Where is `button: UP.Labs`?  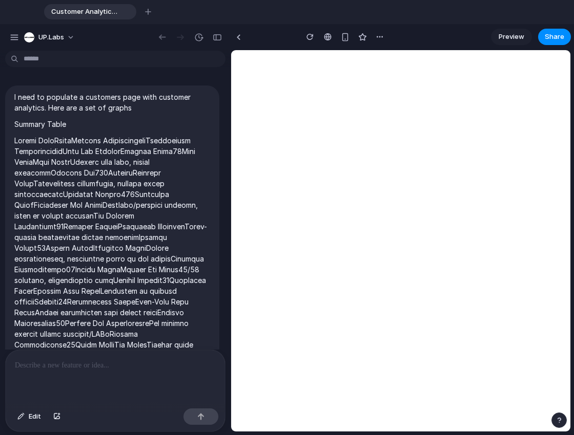
button: UP.Labs is located at coordinates (50, 37).